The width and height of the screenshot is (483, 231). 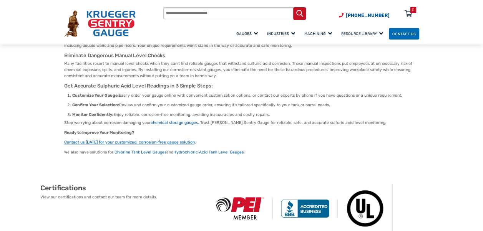 What do you see at coordinates (319, 33) in the screenshot?
I see `a: Machining` at bounding box center [319, 33].